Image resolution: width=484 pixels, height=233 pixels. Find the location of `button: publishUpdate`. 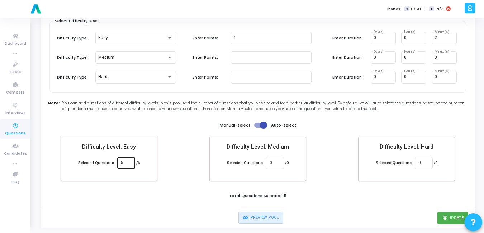

button: publishUpdate is located at coordinates (452, 218).